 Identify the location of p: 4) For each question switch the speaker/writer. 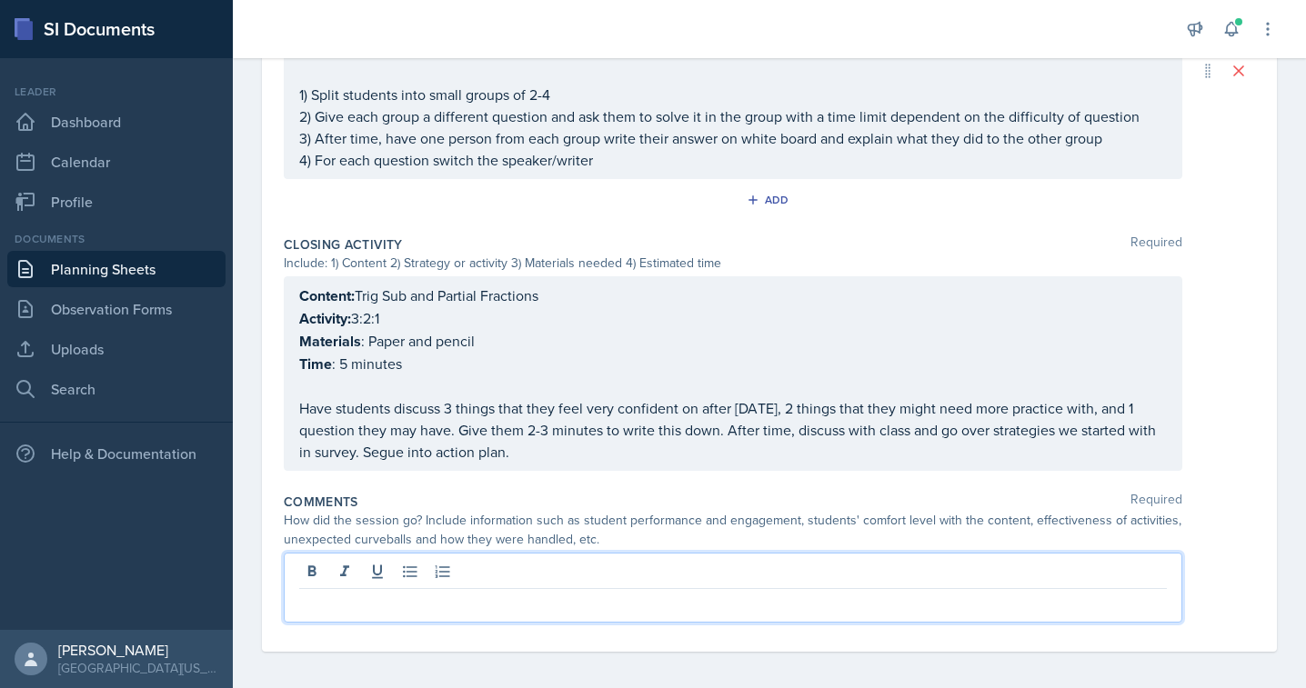
(733, 160).